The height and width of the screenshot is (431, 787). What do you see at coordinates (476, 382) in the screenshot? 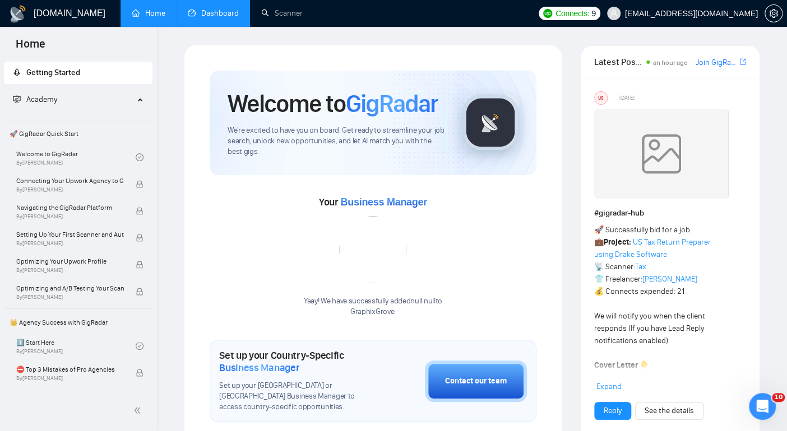
I see `div: Contact our team` at bounding box center [476, 382].